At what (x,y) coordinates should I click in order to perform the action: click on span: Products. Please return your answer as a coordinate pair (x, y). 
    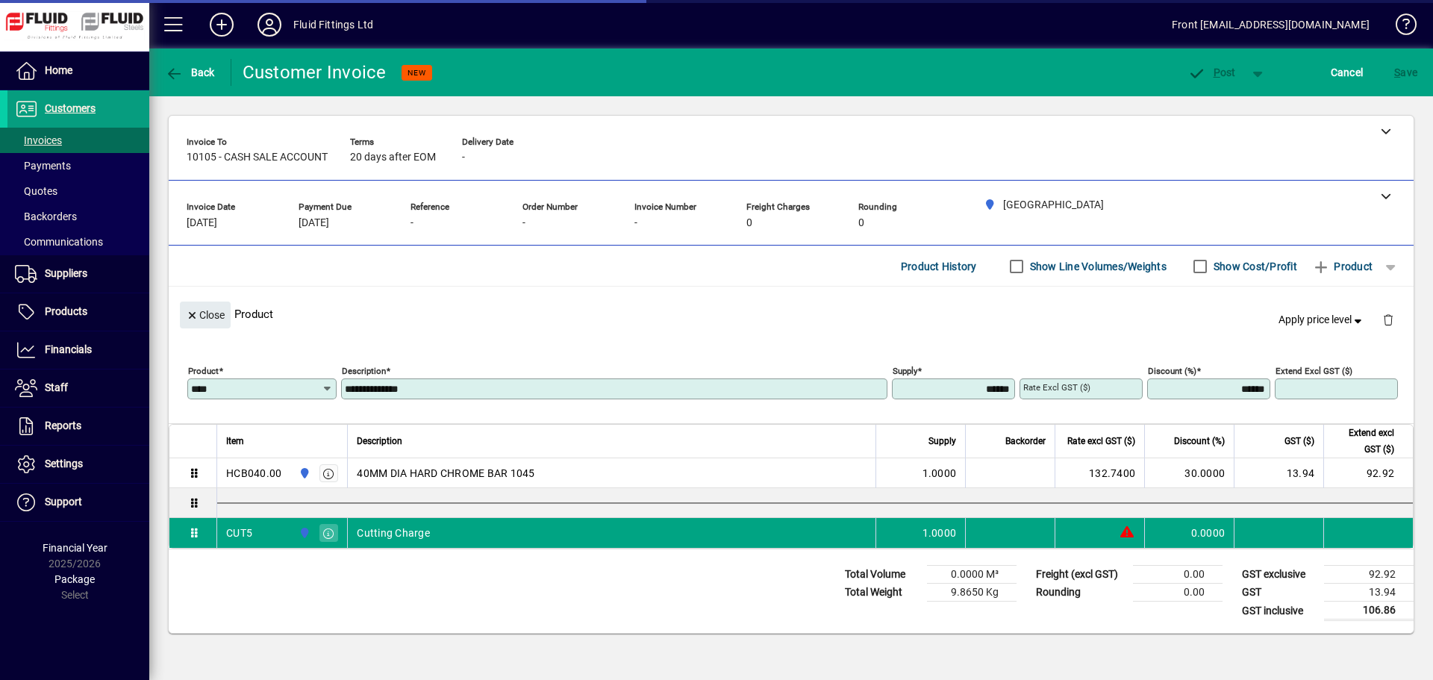
    Looking at the image, I should click on (66, 311).